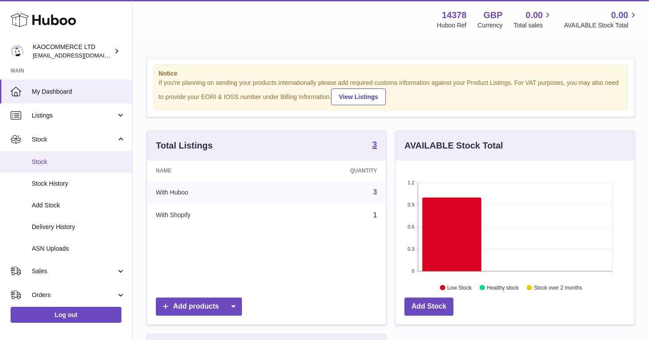 The image size is (649, 340). I want to click on a: 0.00 AVAILABLE Stock Total, so click(601, 19).